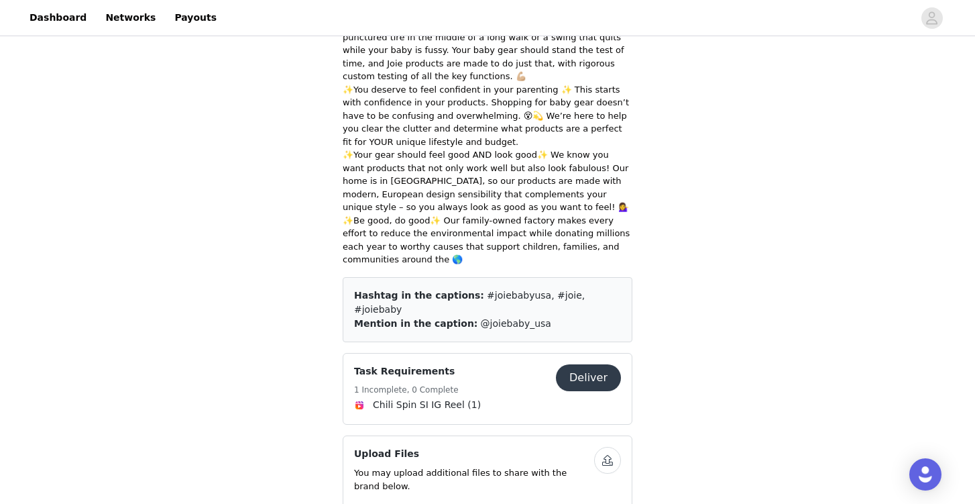 The image size is (975, 504). I want to click on div: Open Intercom Messenger, so click(926, 474).